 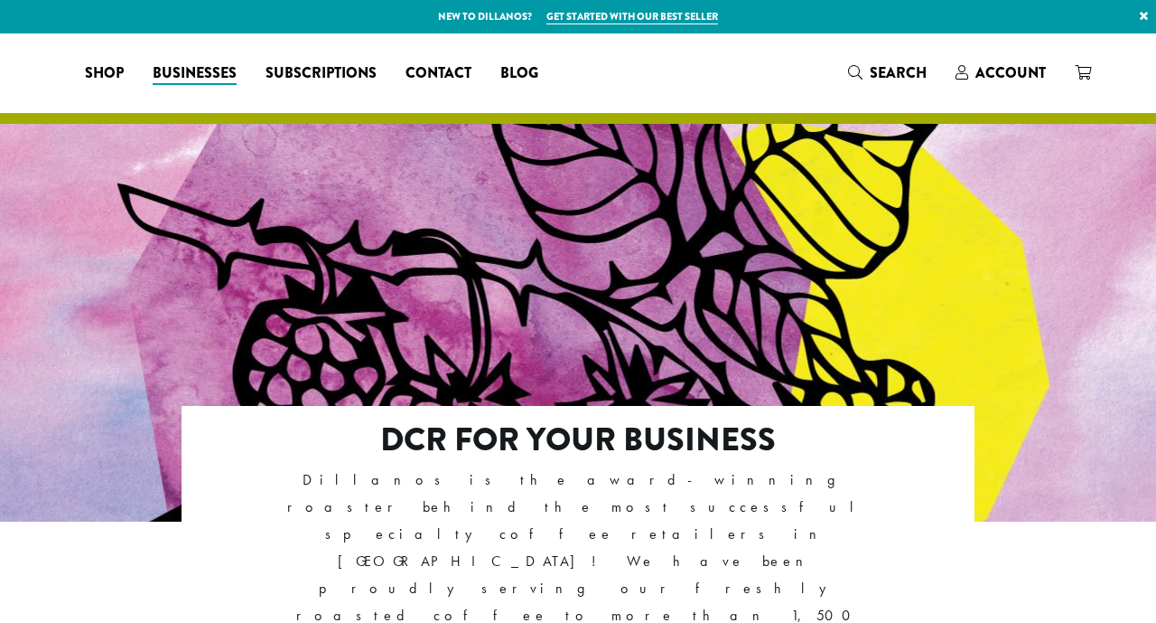 I want to click on span: Shop, so click(x=104, y=73).